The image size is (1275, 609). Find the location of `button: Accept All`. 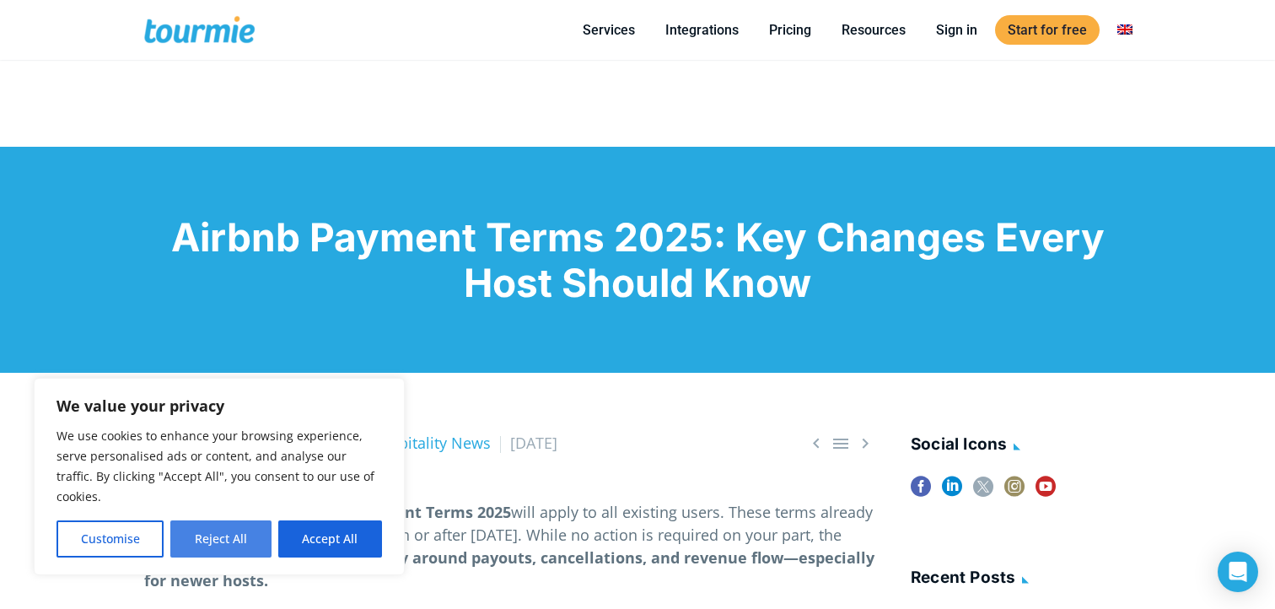

button: Accept All is located at coordinates (330, 539).